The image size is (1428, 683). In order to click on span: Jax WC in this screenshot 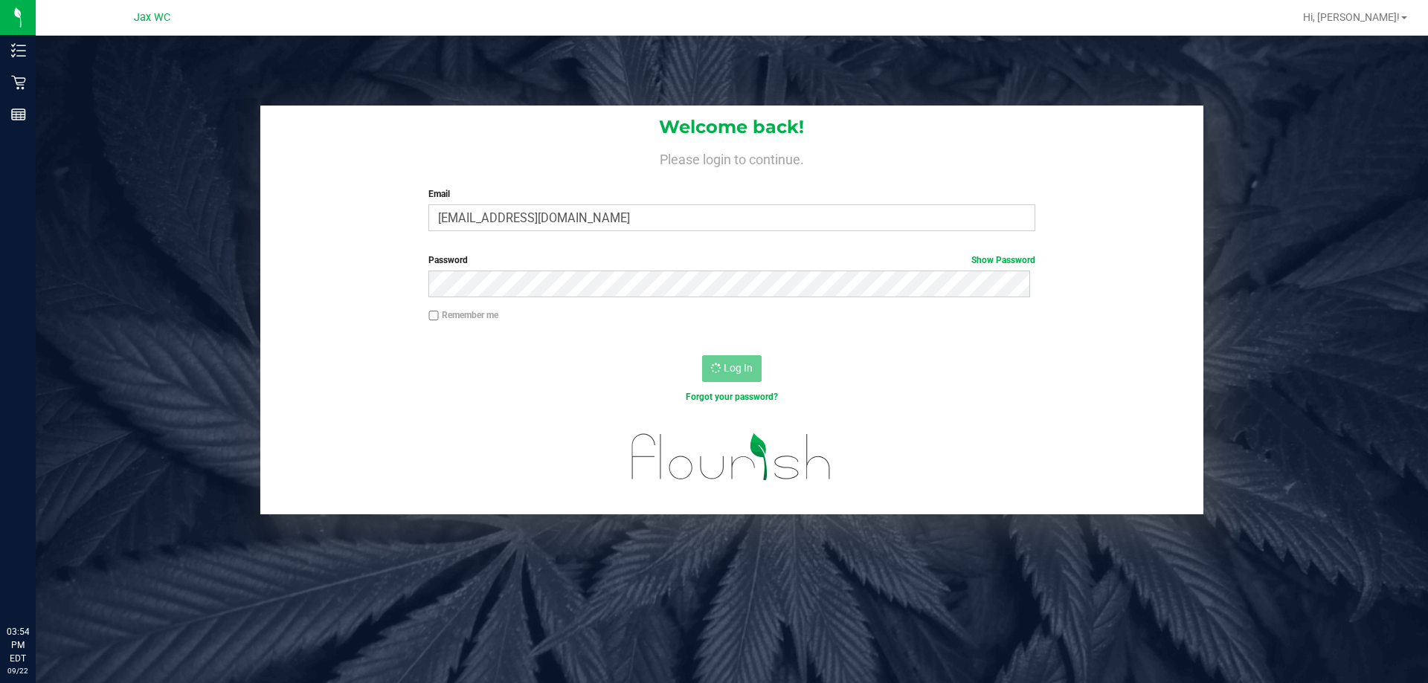, I will do `click(152, 17)`.